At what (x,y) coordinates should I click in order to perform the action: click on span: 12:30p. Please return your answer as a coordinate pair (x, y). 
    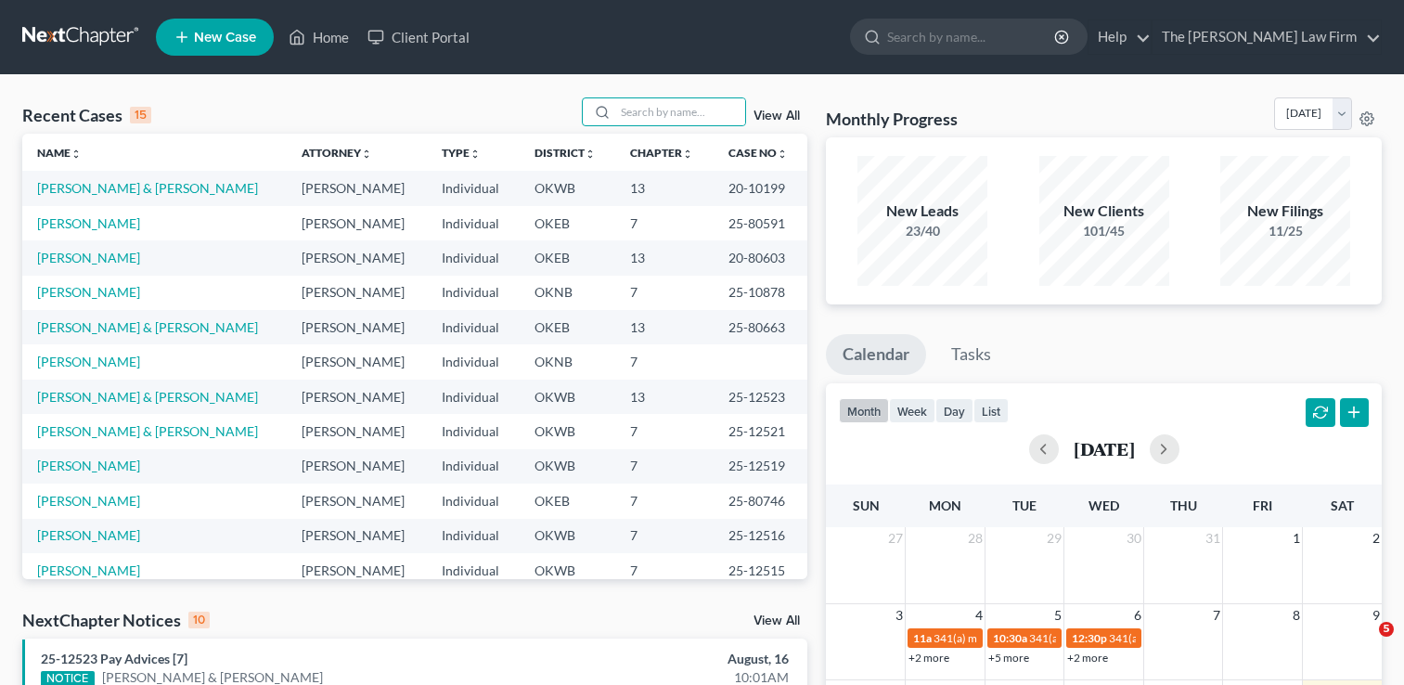
    Looking at the image, I should click on (1090, 638).